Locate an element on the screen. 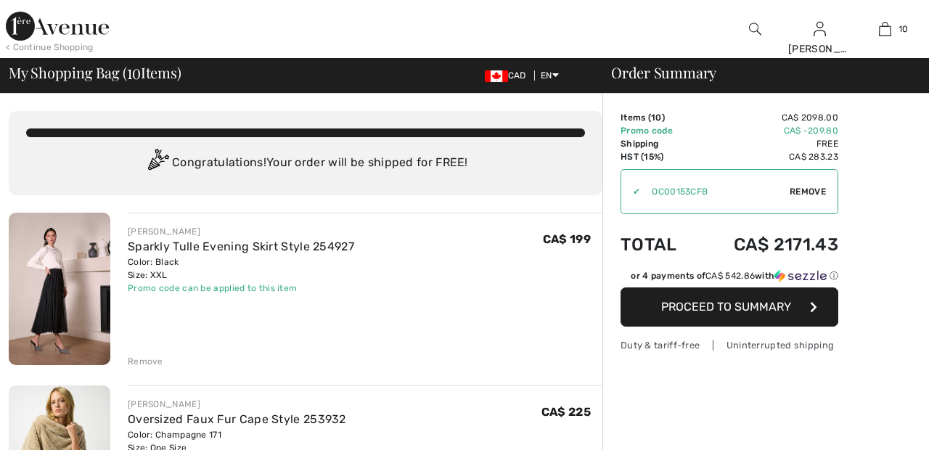  span: My Shopping Bag ( Items) is located at coordinates (95, 73).